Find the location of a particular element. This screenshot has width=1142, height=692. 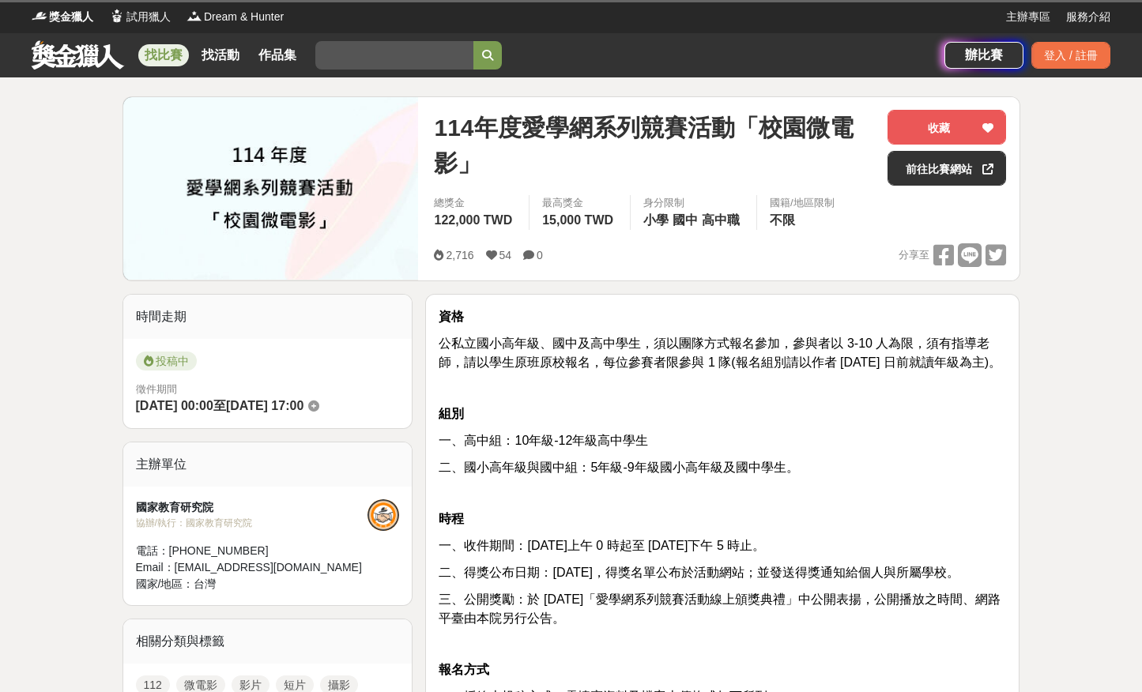

div: 主辦單位 is located at coordinates (268, 465).